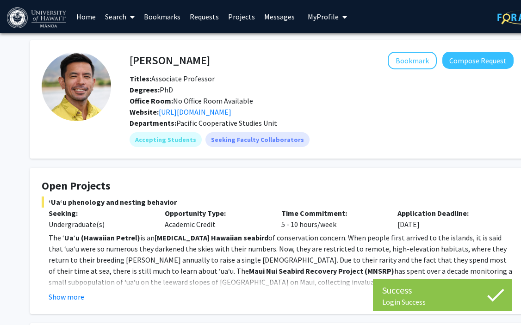 Image resolution: width=521 pixels, height=325 pixels. I want to click on span: No Office Room Available, so click(191, 101).